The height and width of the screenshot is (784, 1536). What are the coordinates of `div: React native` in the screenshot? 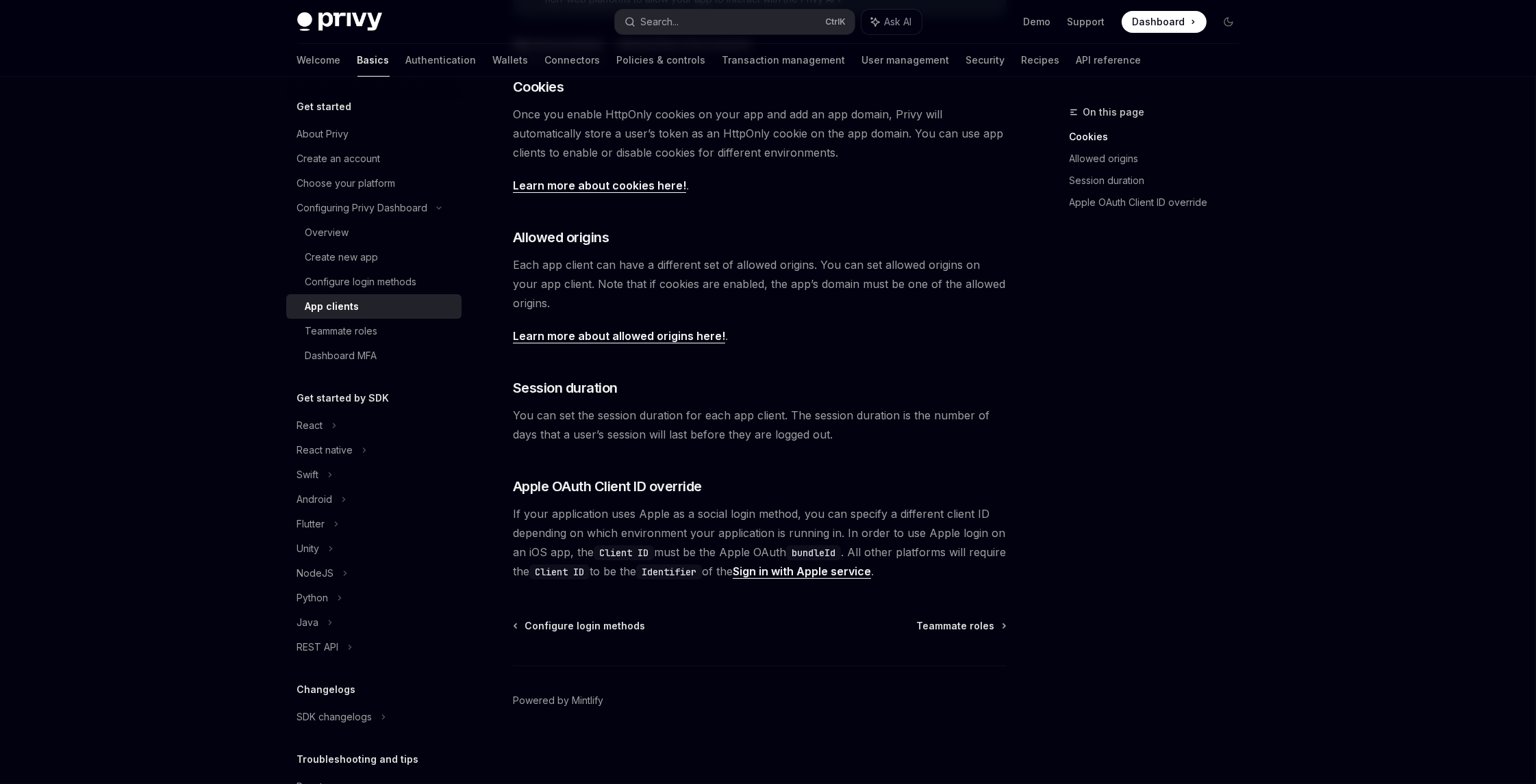 It's located at (325, 450).